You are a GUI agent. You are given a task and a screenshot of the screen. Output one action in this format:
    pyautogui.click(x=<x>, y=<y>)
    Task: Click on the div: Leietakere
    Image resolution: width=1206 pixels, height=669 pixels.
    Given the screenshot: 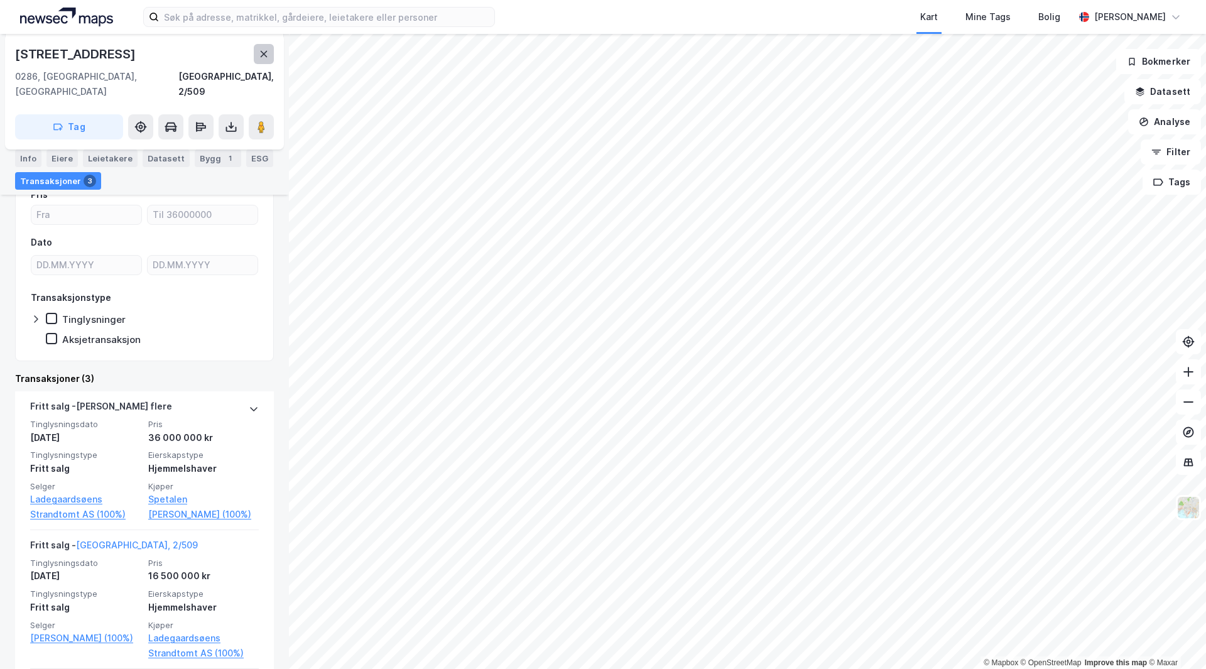 What is the action you would take?
    pyautogui.click(x=110, y=158)
    